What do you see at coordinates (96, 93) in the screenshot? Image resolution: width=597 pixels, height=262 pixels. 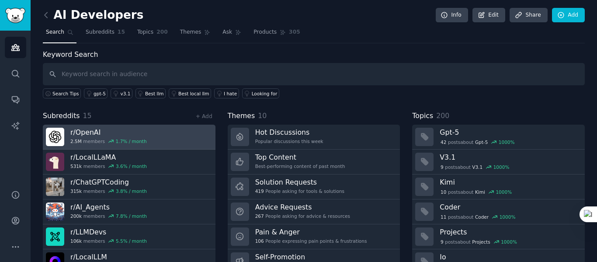 I see `a: gpt-5` at bounding box center [96, 93].